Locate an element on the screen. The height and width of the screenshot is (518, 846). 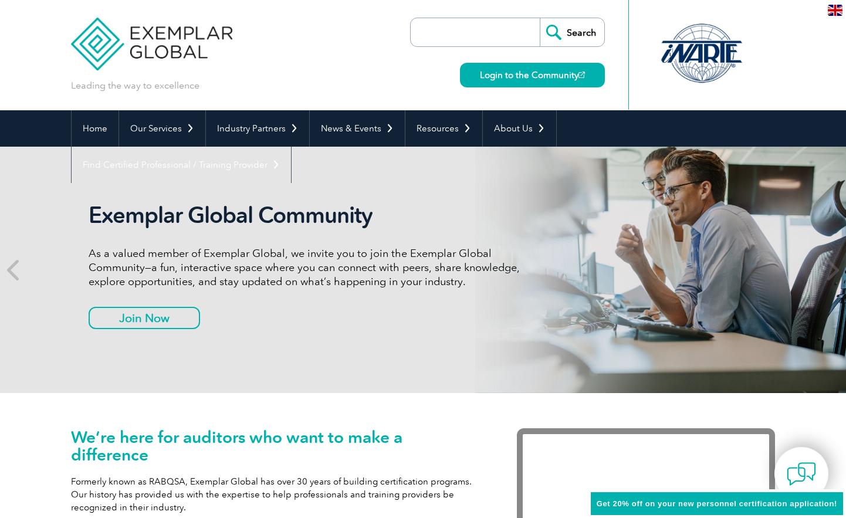
p: As a valued member of Exemplar Global, we invite you to join the Exemplar Global Community—a fun,... is located at coordinates (309, 267).